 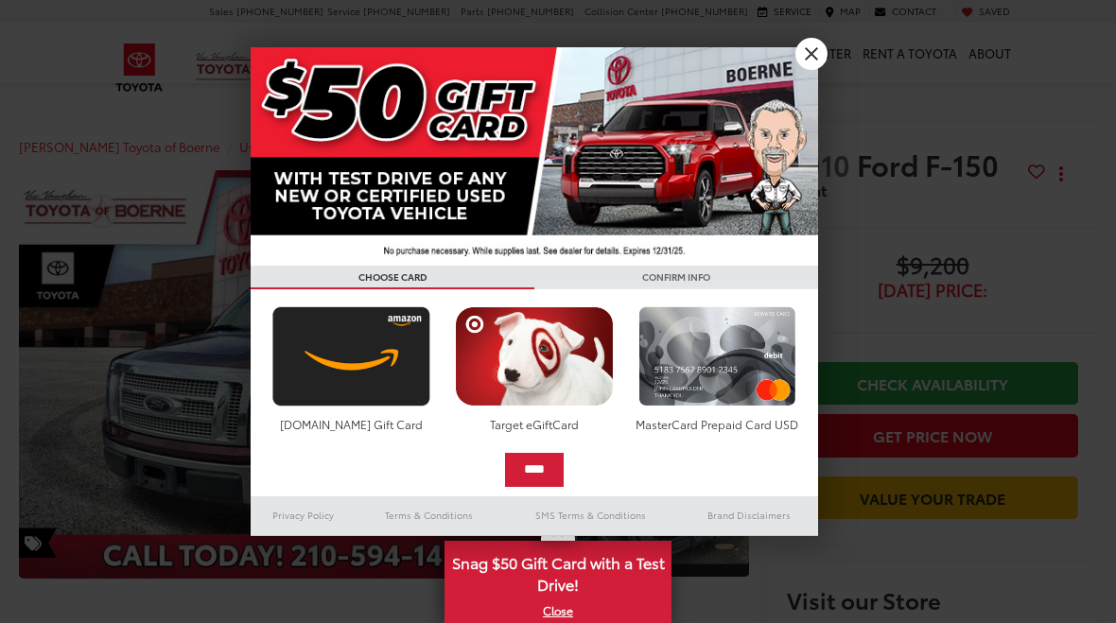 What do you see at coordinates (428, 515) in the screenshot?
I see `a: Terms & Conditions` at bounding box center [428, 515].